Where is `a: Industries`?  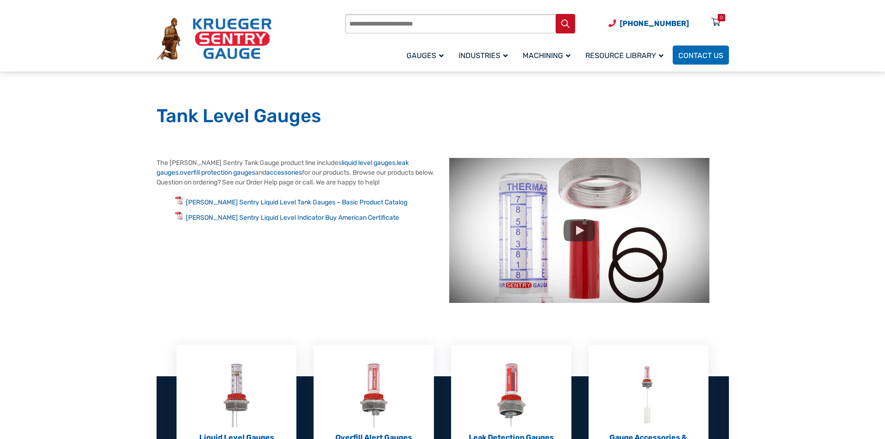 a: Industries is located at coordinates (485, 55).